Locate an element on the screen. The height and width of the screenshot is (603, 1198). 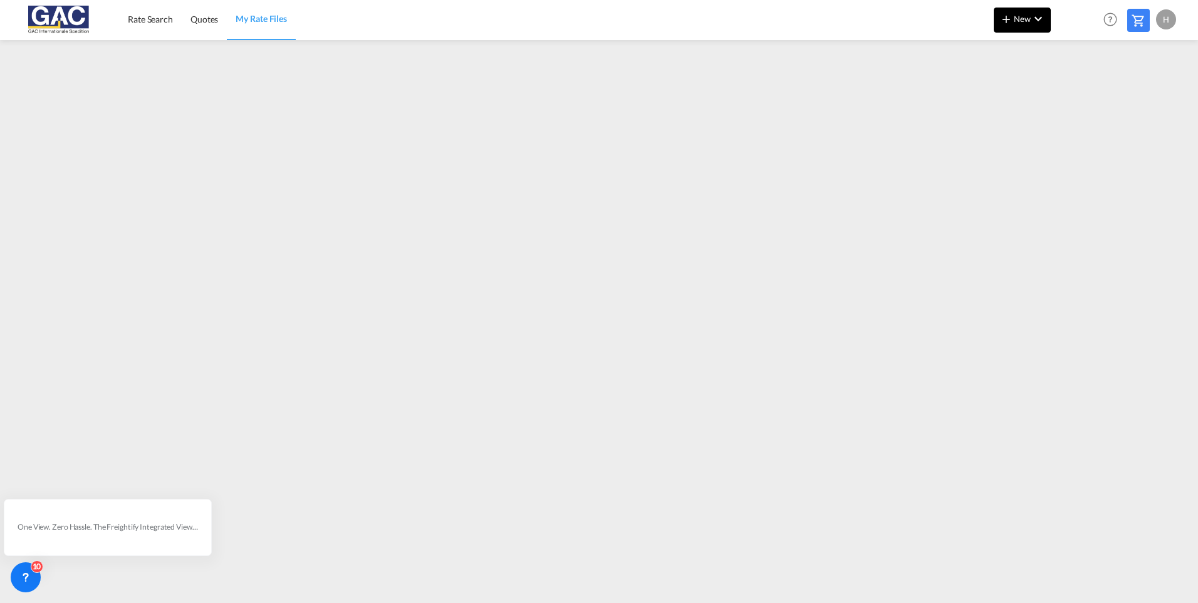
span: Quotes is located at coordinates (204, 19).